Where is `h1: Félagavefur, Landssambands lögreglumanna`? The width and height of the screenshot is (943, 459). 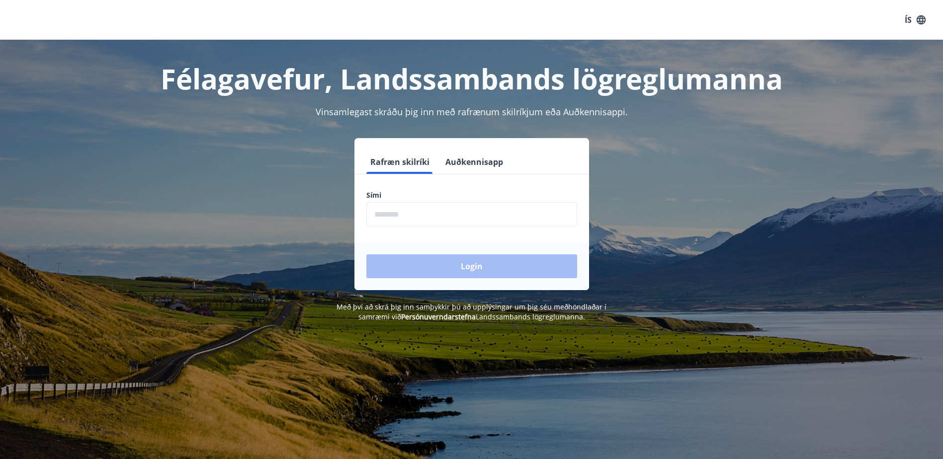
h1: Félagavefur, Landssambands lögreglumanna is located at coordinates (472, 79).